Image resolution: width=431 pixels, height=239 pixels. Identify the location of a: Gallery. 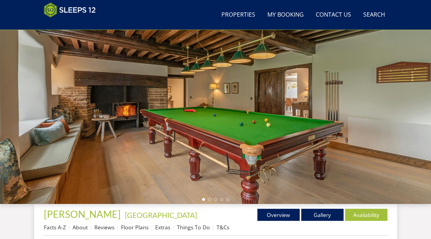
(323, 215).